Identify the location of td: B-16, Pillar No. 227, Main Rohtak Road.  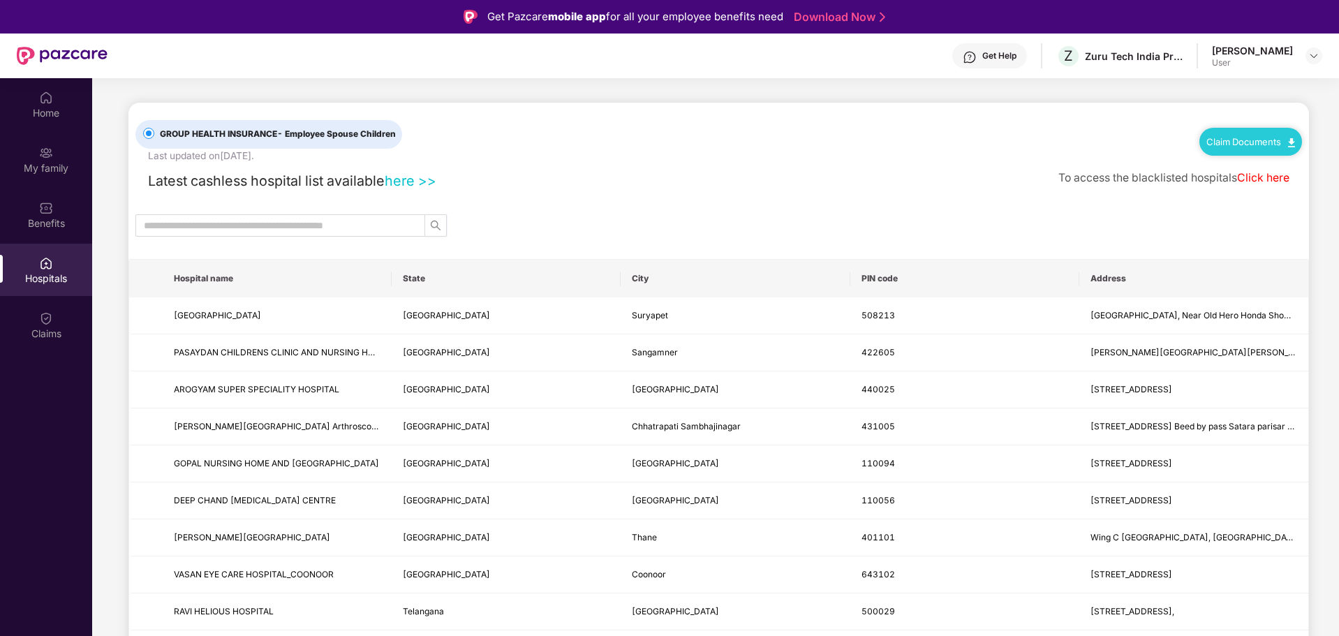
(1194, 501).